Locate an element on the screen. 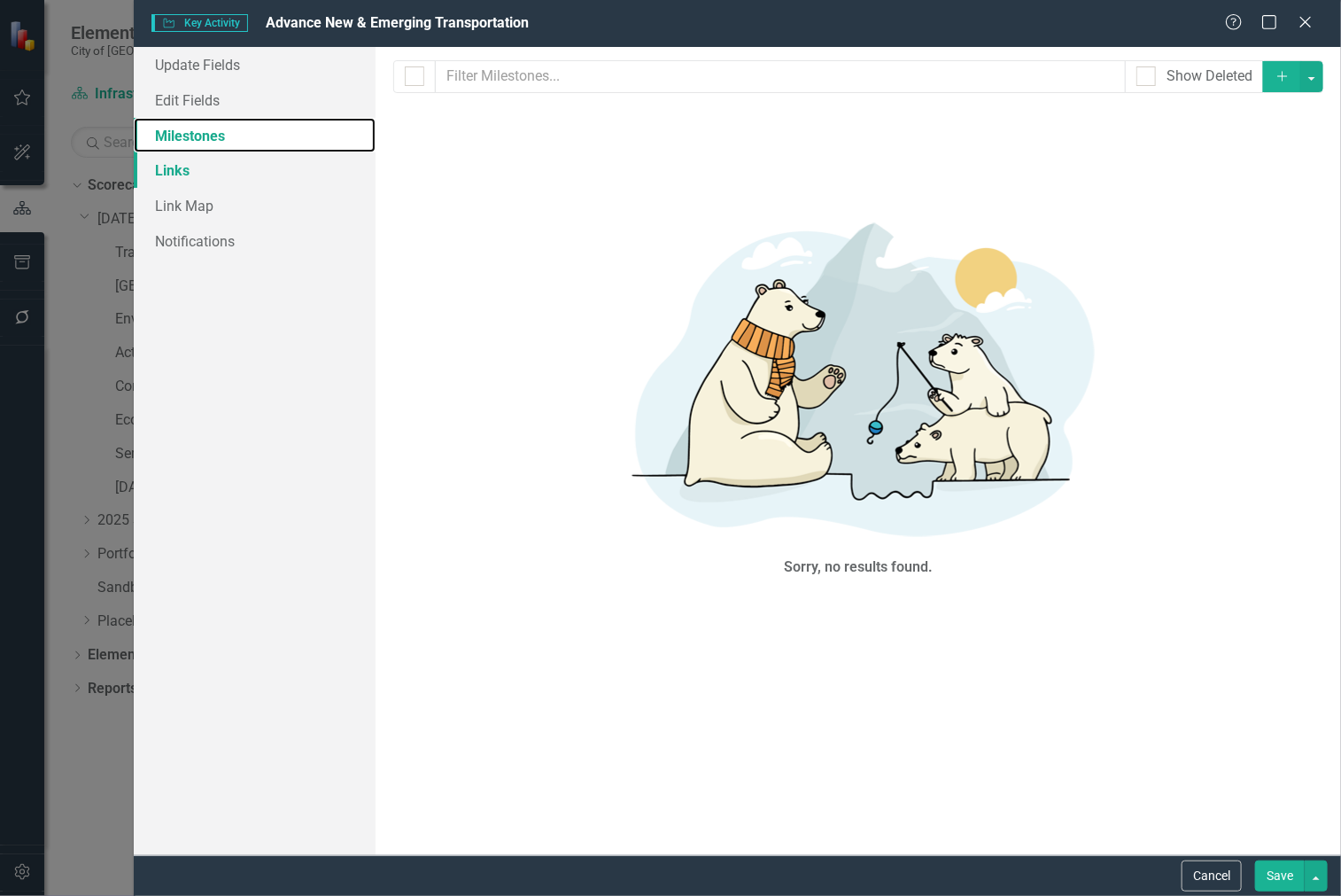 The width and height of the screenshot is (1341, 896). button: Save is located at coordinates (1280, 876).